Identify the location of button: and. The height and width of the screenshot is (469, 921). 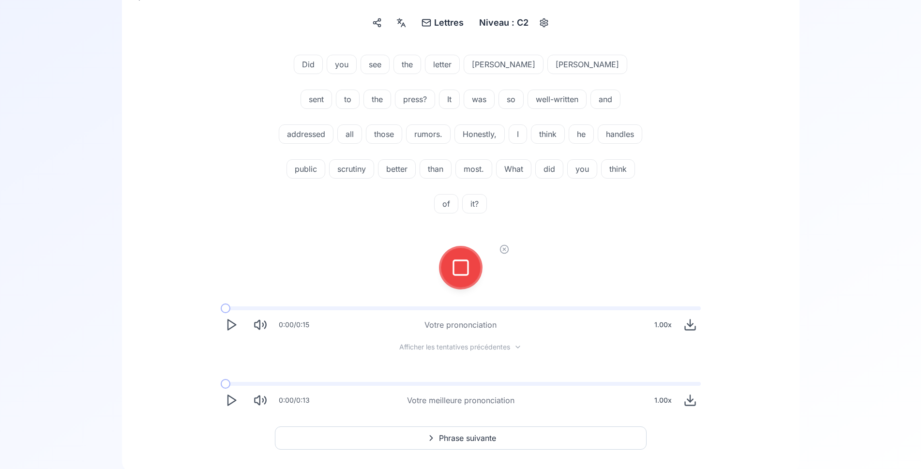
(605, 99).